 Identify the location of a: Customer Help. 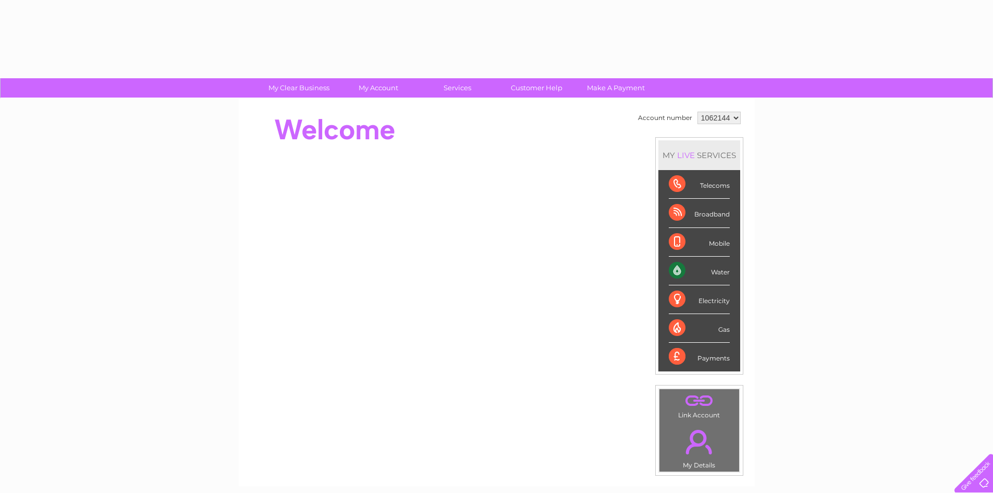
(537, 88).